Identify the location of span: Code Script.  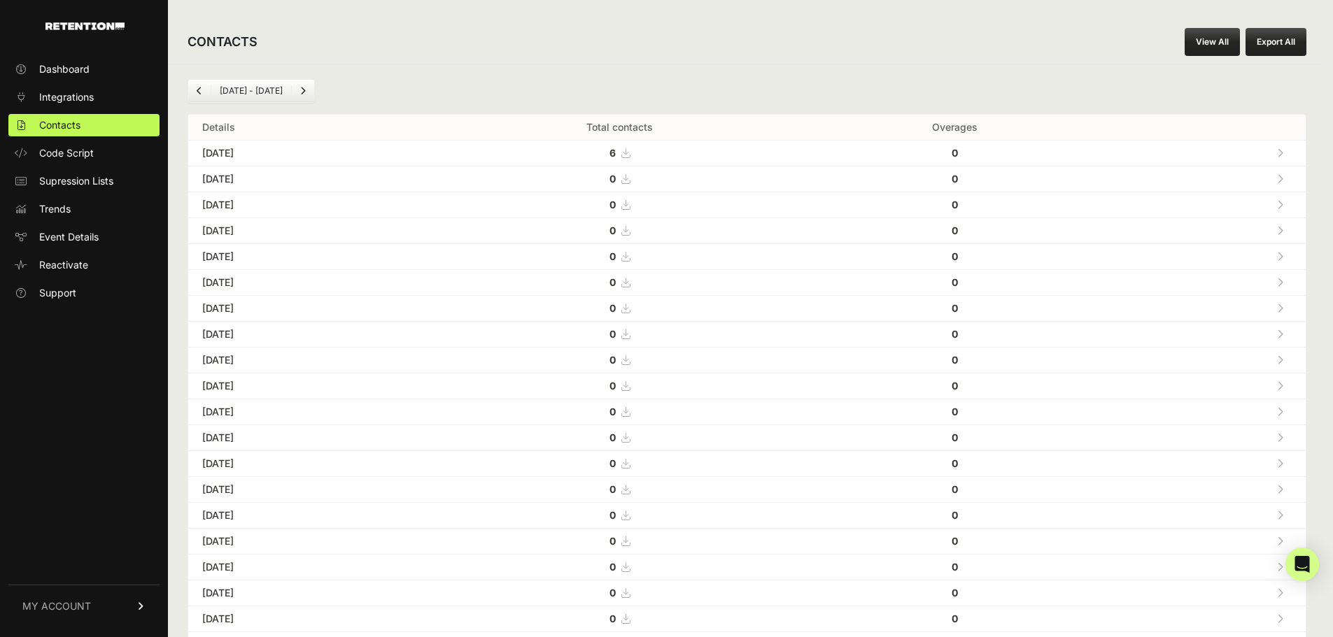
(66, 153).